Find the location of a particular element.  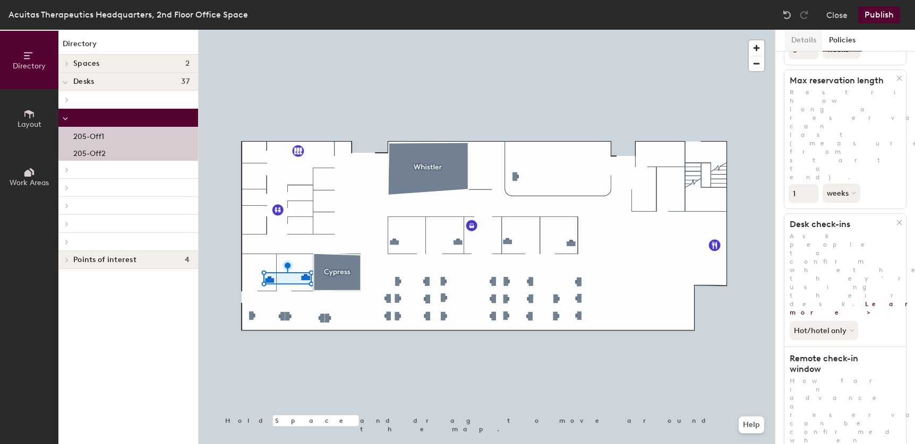

button: Details is located at coordinates (803, 40).